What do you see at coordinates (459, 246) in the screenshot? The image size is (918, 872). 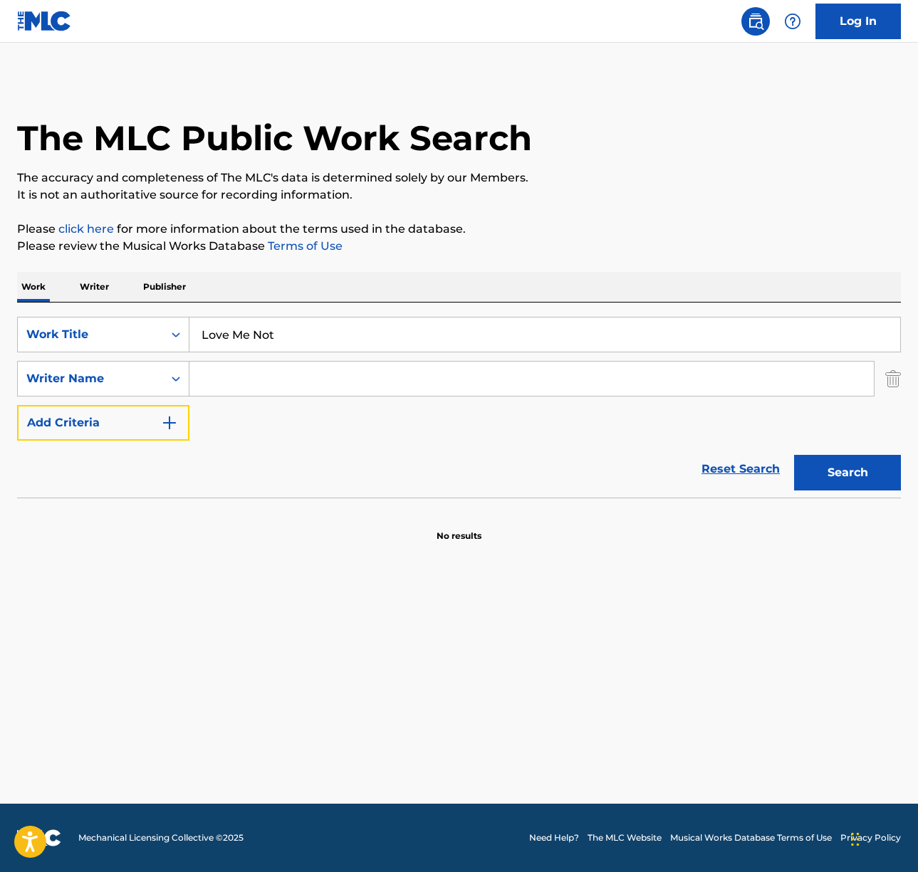 I see `p: Please review the Musical Works Database` at bounding box center [459, 246].